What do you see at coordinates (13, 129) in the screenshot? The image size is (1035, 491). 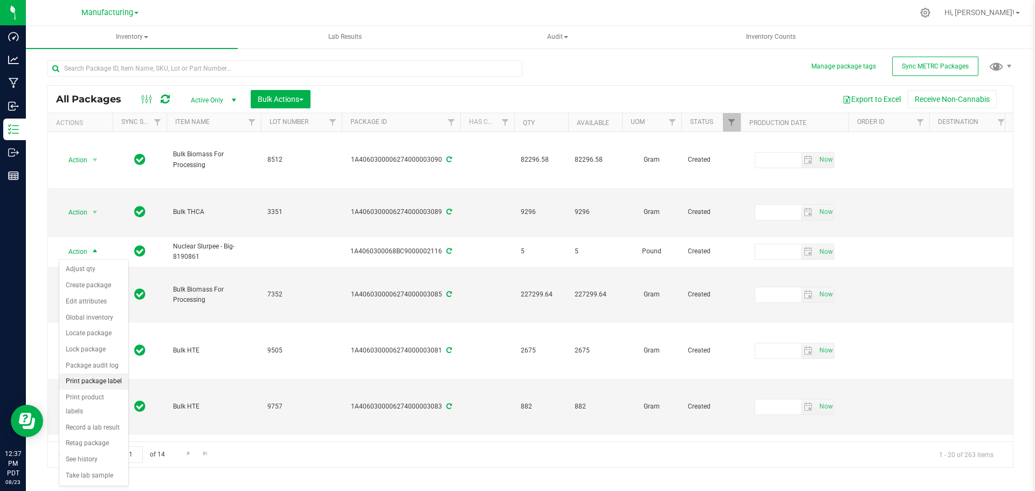 I see `inline-svg: Inventory` at bounding box center [13, 129].